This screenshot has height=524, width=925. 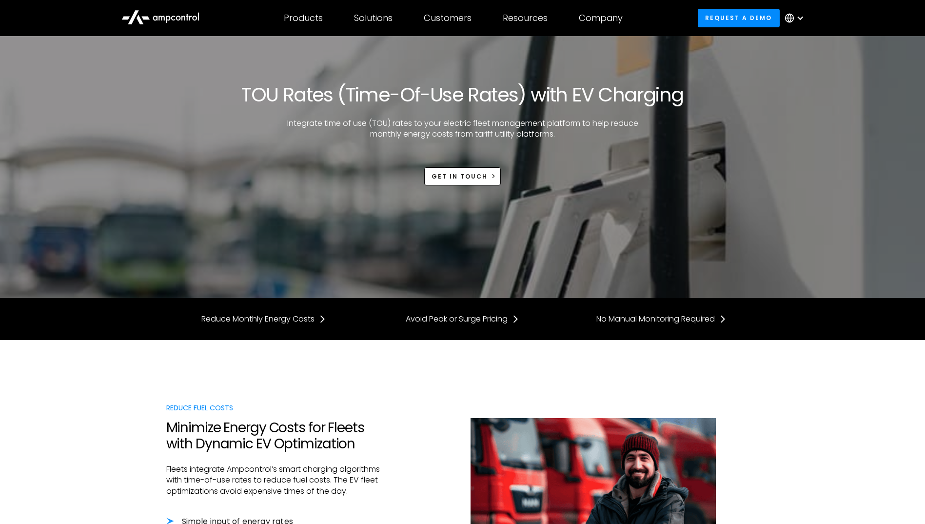 What do you see at coordinates (462, 95) in the screenshot?
I see `h1: TOU Rates (Time-Of-Use Rates) with EV Charging` at bounding box center [462, 95].